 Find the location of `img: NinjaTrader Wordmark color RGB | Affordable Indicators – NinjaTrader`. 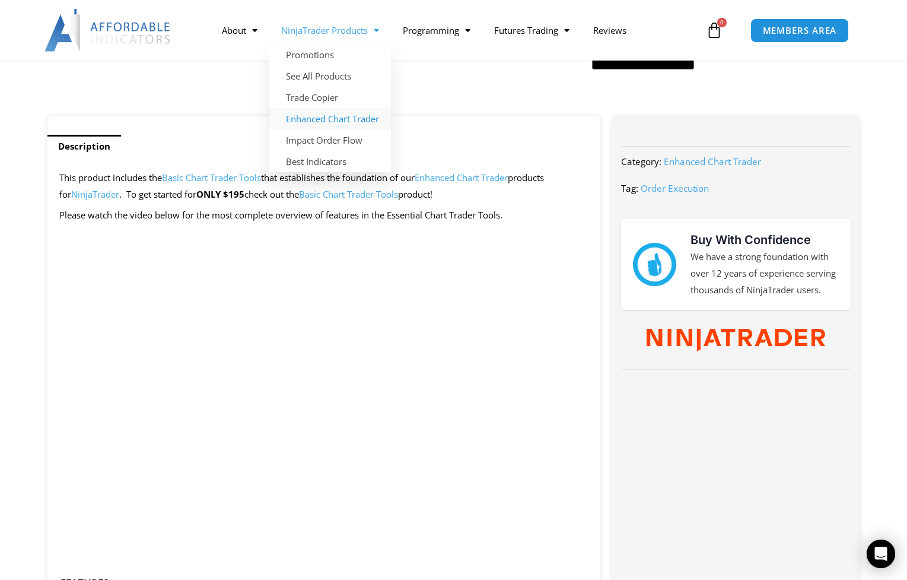

img: NinjaTrader Wordmark color RGB | Affordable Indicators – NinjaTrader is located at coordinates (736, 340).